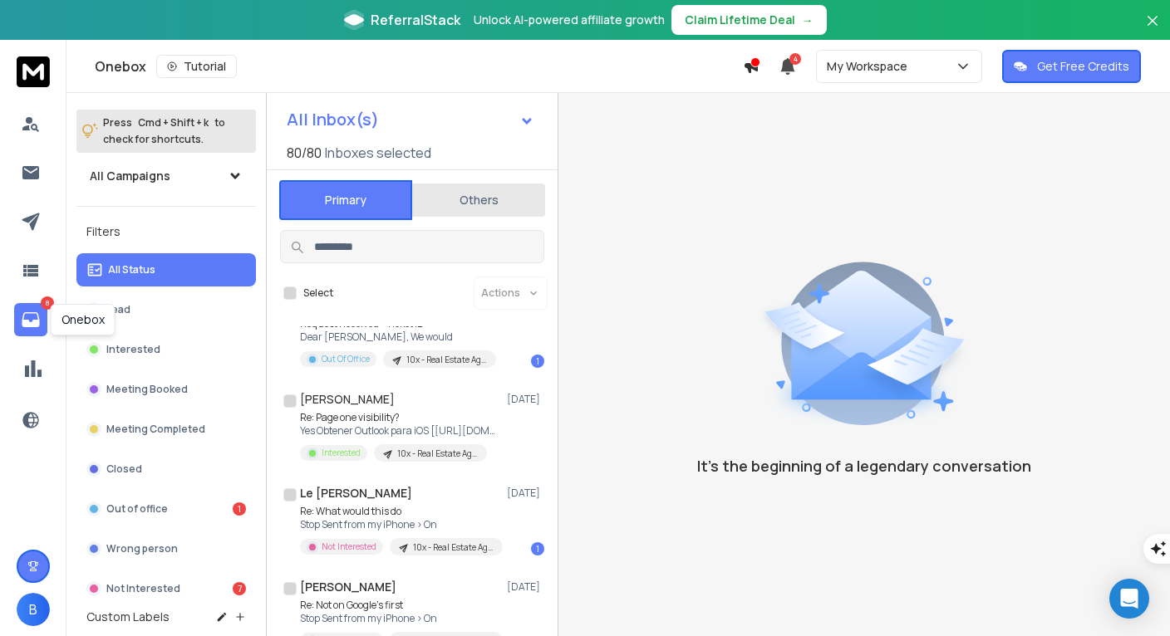  I want to click on p: Closed, so click(124, 469).